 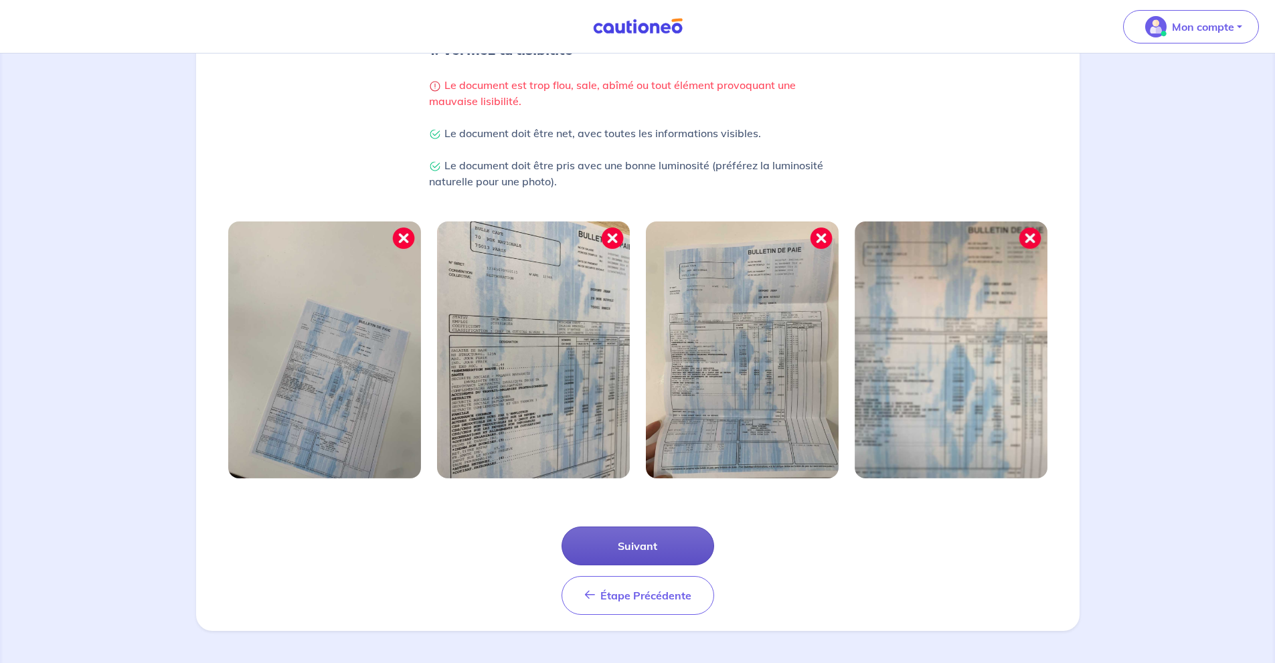 What do you see at coordinates (534, 350) in the screenshot?
I see `img: Image mal cadrée 2` at bounding box center [534, 350].